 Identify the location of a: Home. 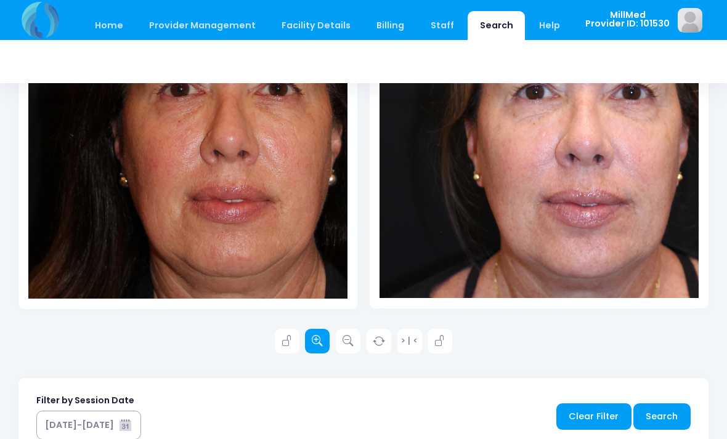
(108, 25).